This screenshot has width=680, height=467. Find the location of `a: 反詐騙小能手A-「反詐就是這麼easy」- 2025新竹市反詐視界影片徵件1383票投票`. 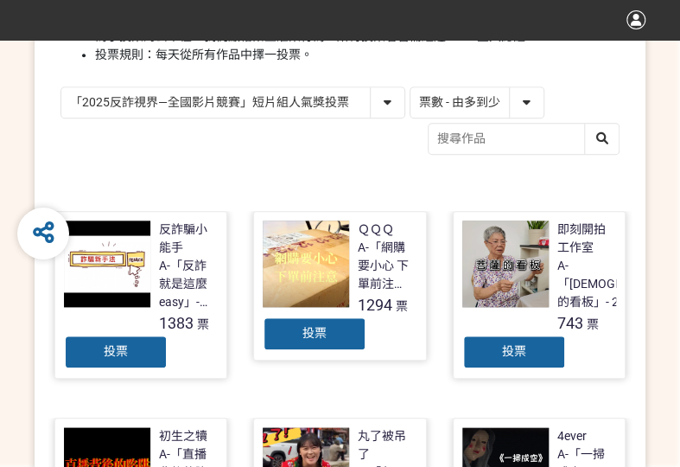

a: 反詐騙小能手A-「反詐就是這麼easy」- 2025新竹市反詐視界影片徵件1383票投票 is located at coordinates (141, 295).